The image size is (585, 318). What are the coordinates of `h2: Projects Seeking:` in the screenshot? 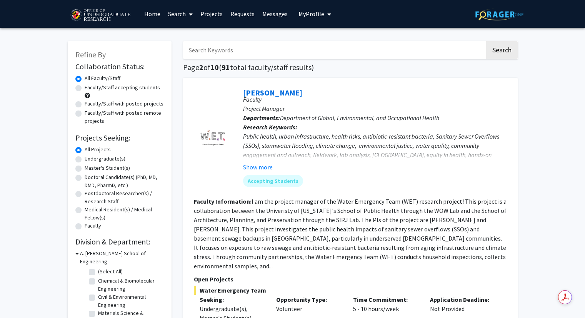 It's located at (120, 138).